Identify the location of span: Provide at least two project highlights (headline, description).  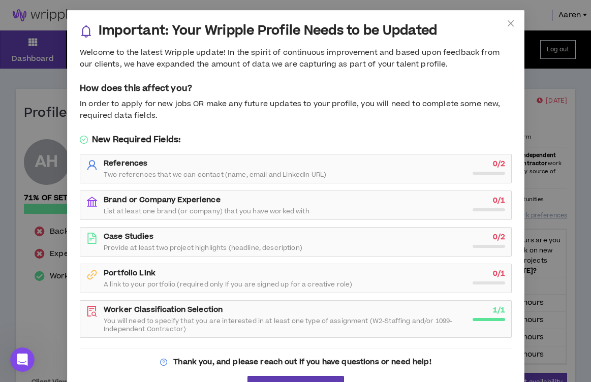
(203, 248).